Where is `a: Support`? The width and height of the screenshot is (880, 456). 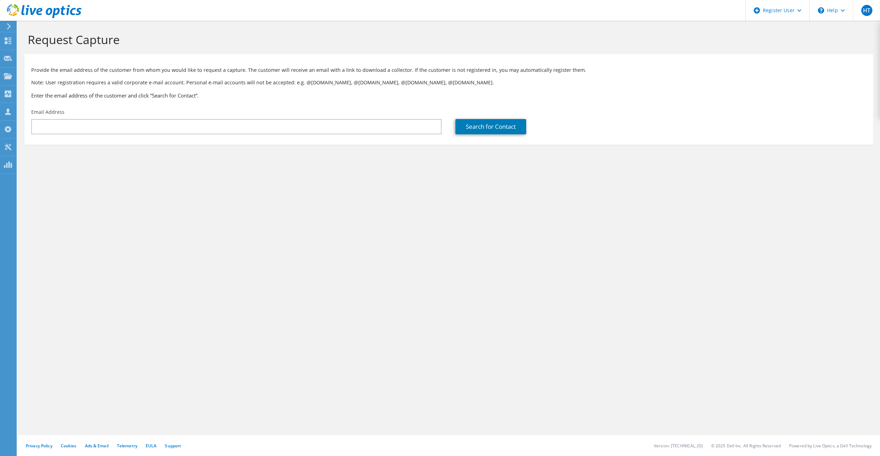 a: Support is located at coordinates (173, 445).